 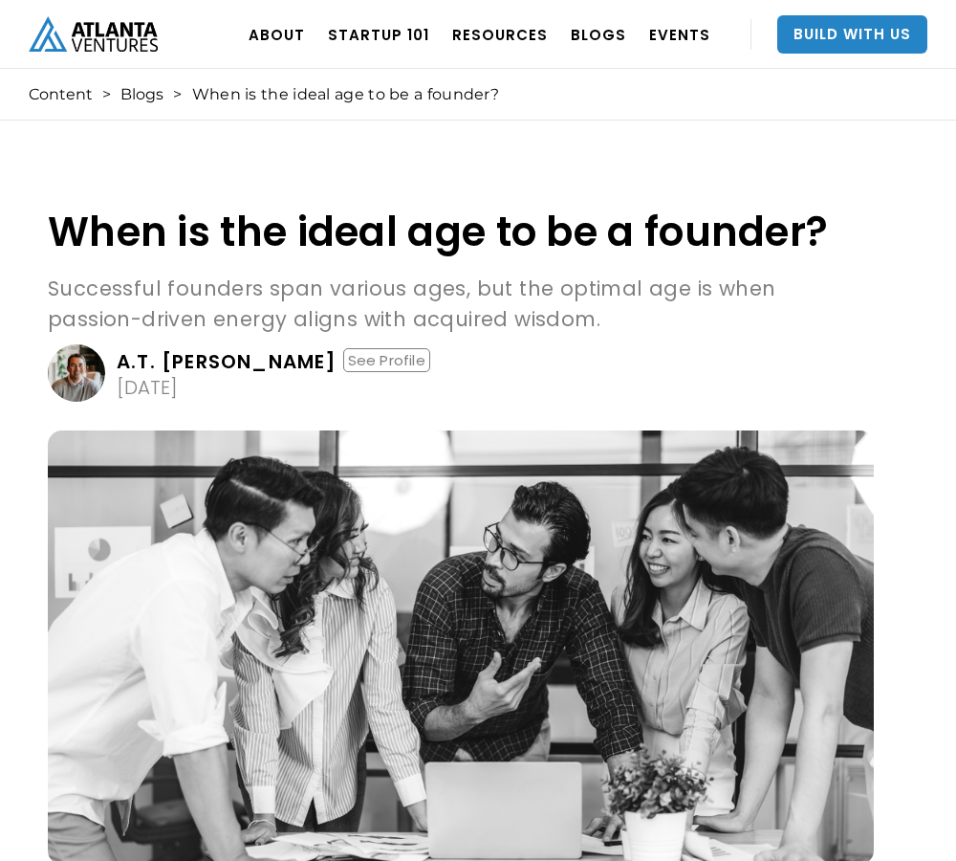 I want to click on a: Content, so click(x=60, y=95).